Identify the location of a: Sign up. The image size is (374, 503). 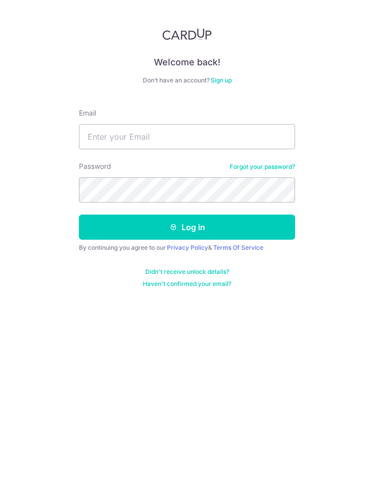
(221, 80).